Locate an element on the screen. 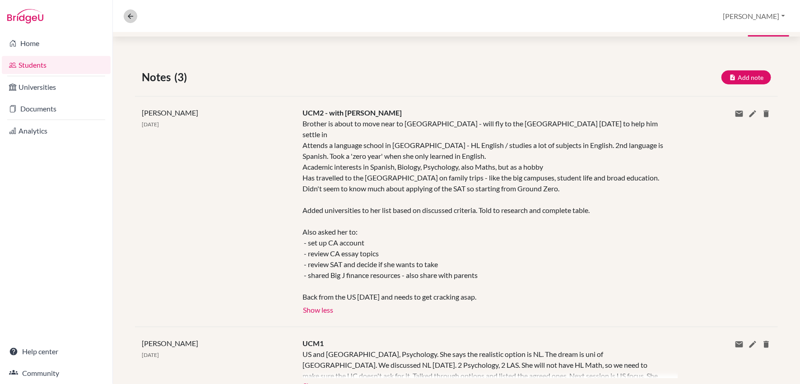  a: Universities is located at coordinates (56, 87).